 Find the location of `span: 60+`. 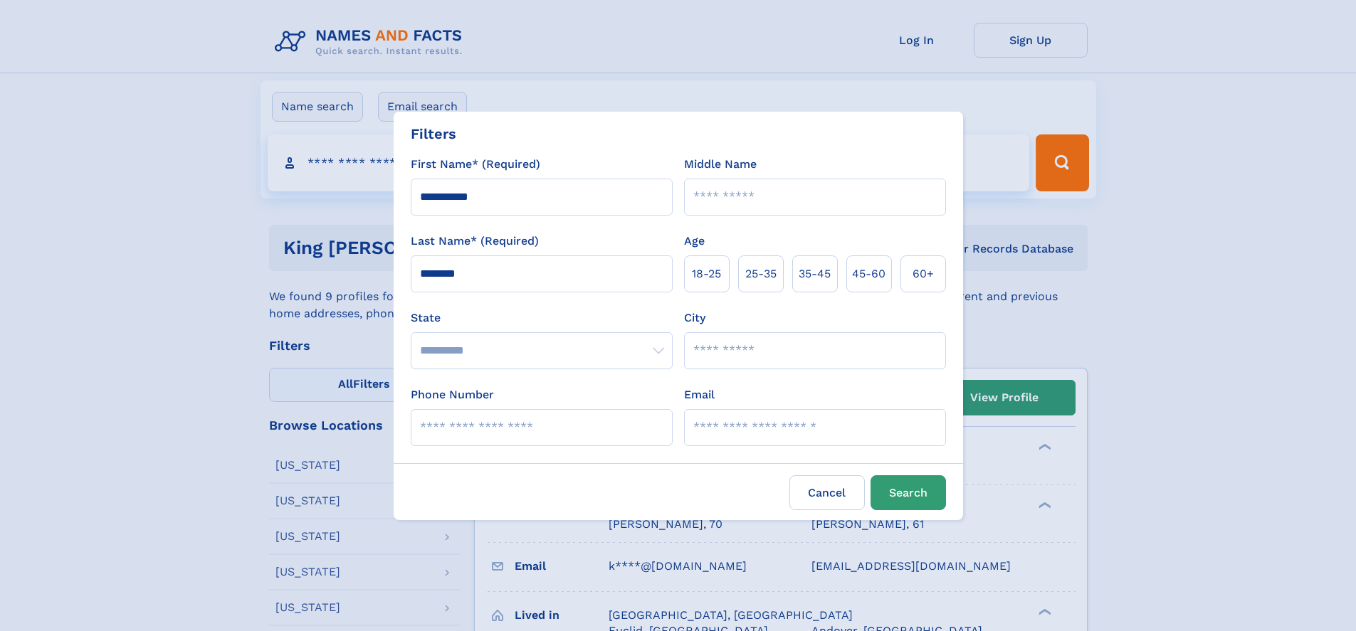

span: 60+ is located at coordinates (923, 274).